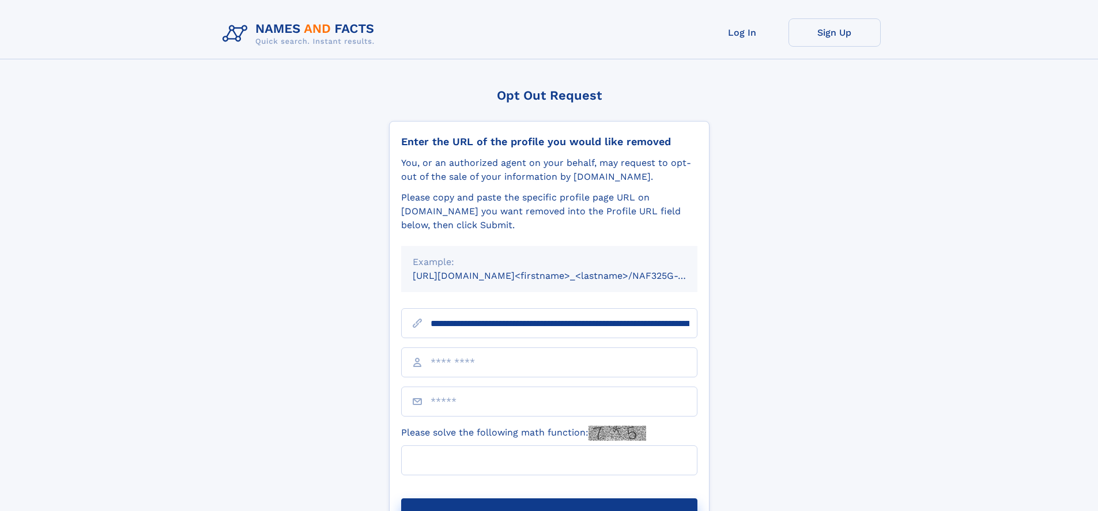 The width and height of the screenshot is (1098, 511). Describe the element at coordinates (549, 170) in the screenshot. I see `div: You, or an authorized agent on your behalf, may request to opt-out of the sale of your informatio...` at that location.